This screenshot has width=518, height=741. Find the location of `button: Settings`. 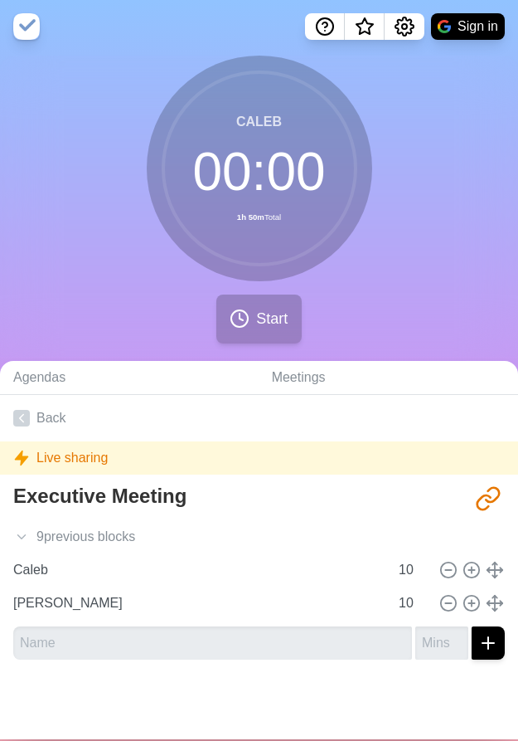

button: Settings is located at coordinates (405, 27).